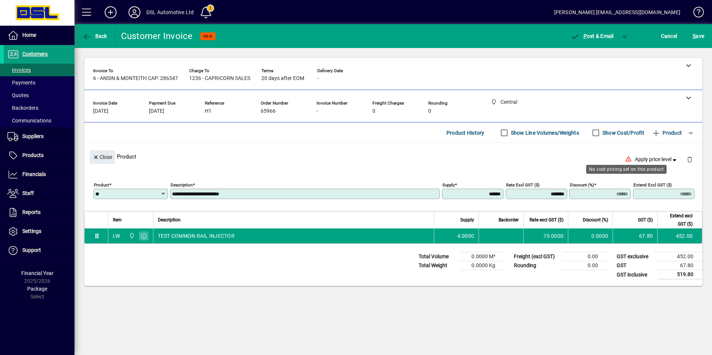 This screenshot has height=355, width=712. I want to click on span: Product History, so click(466, 133).